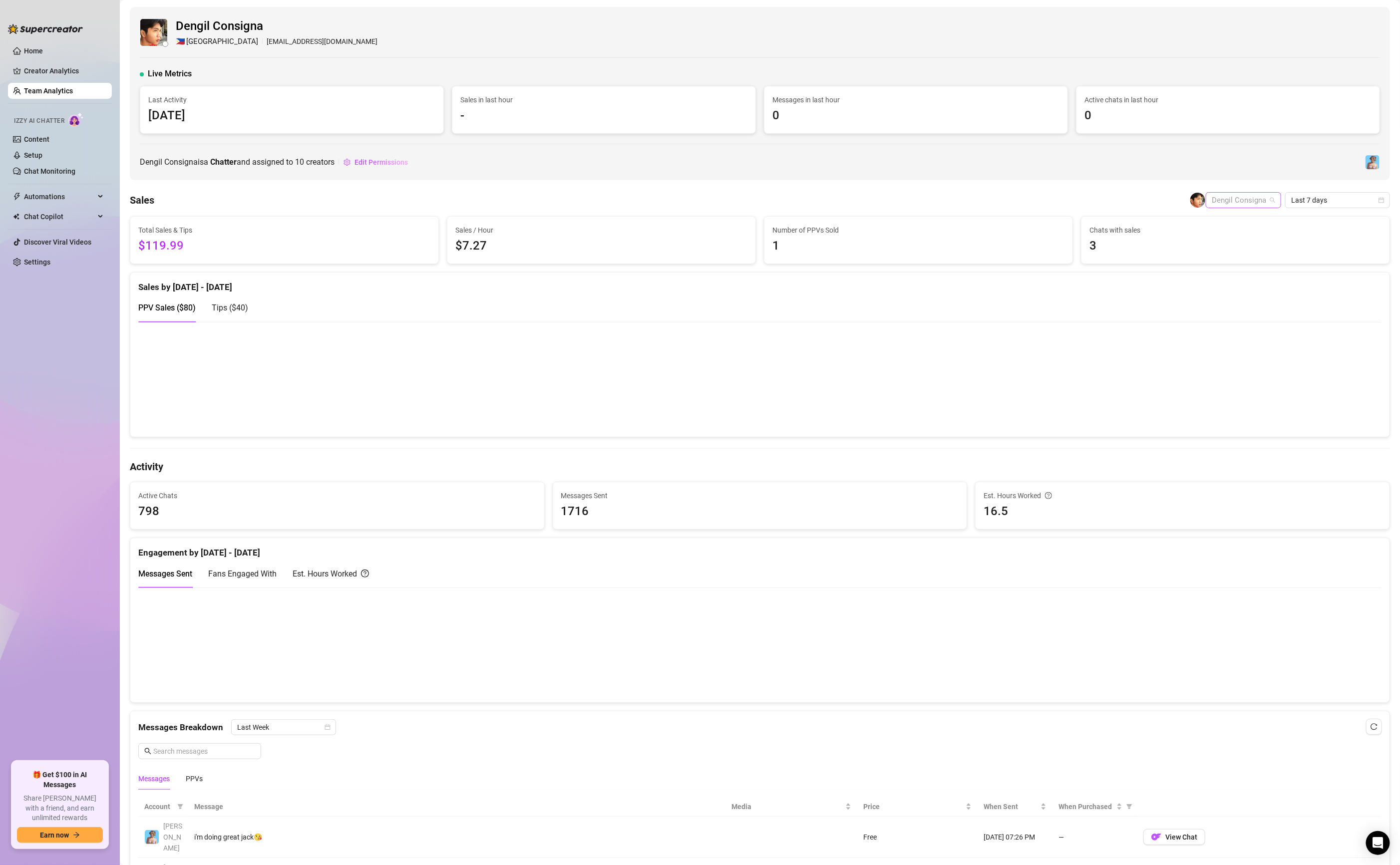  I want to click on span: Izzy AI Chatter, so click(39, 121).